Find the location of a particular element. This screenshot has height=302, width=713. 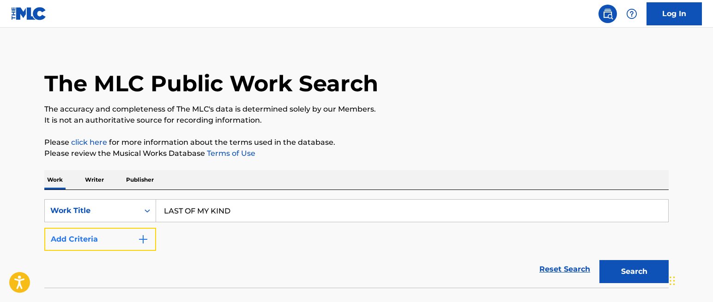

div: Chat Widget is located at coordinates (690, 280).